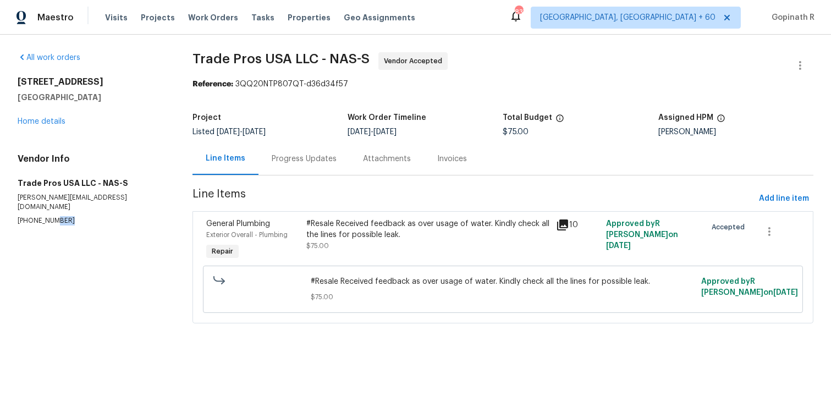 This screenshot has height=407, width=831. What do you see at coordinates (309, 18) in the screenshot?
I see `span: Properties` at bounding box center [309, 18].